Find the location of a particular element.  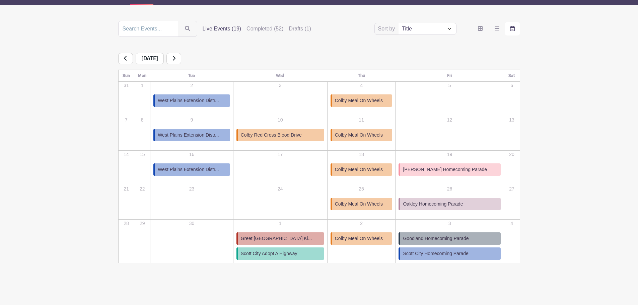

p: 9 is located at coordinates (191, 120).